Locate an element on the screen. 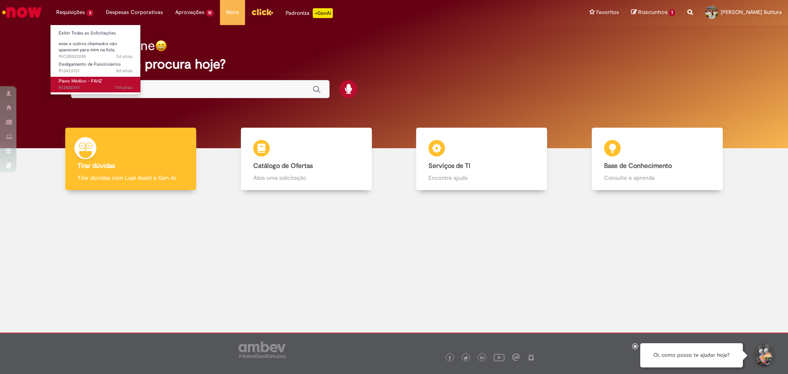  span: Favoritos is located at coordinates (607, 12).